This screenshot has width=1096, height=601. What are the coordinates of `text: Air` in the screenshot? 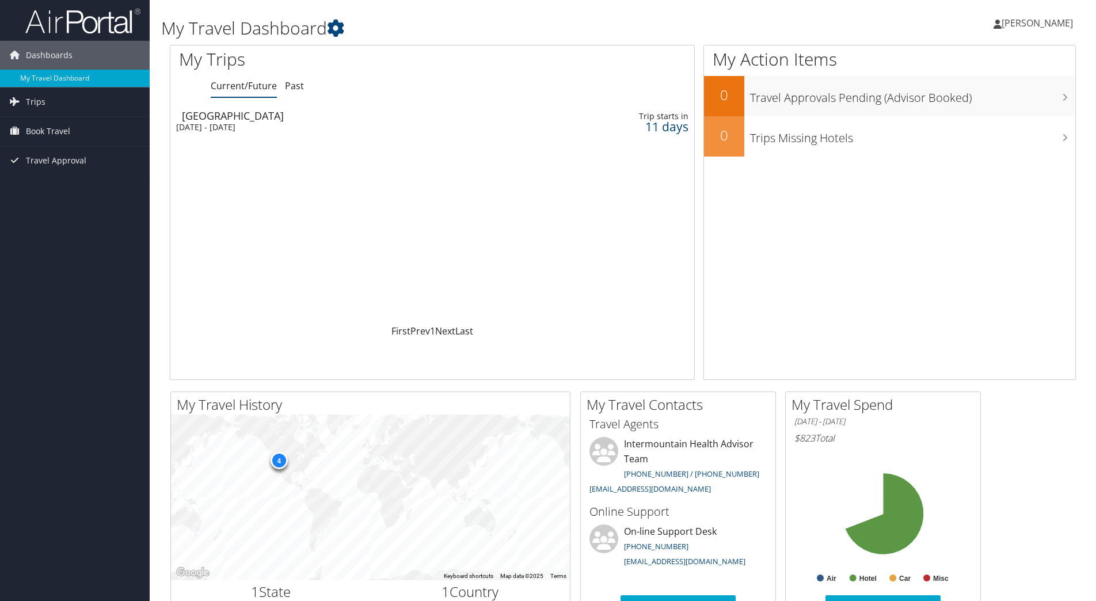 It's located at (831, 578).